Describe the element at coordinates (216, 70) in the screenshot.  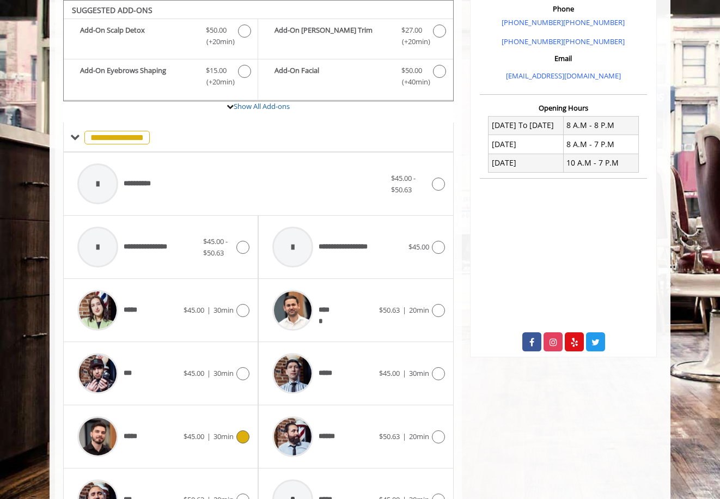
I see `span: $15.00` at that location.